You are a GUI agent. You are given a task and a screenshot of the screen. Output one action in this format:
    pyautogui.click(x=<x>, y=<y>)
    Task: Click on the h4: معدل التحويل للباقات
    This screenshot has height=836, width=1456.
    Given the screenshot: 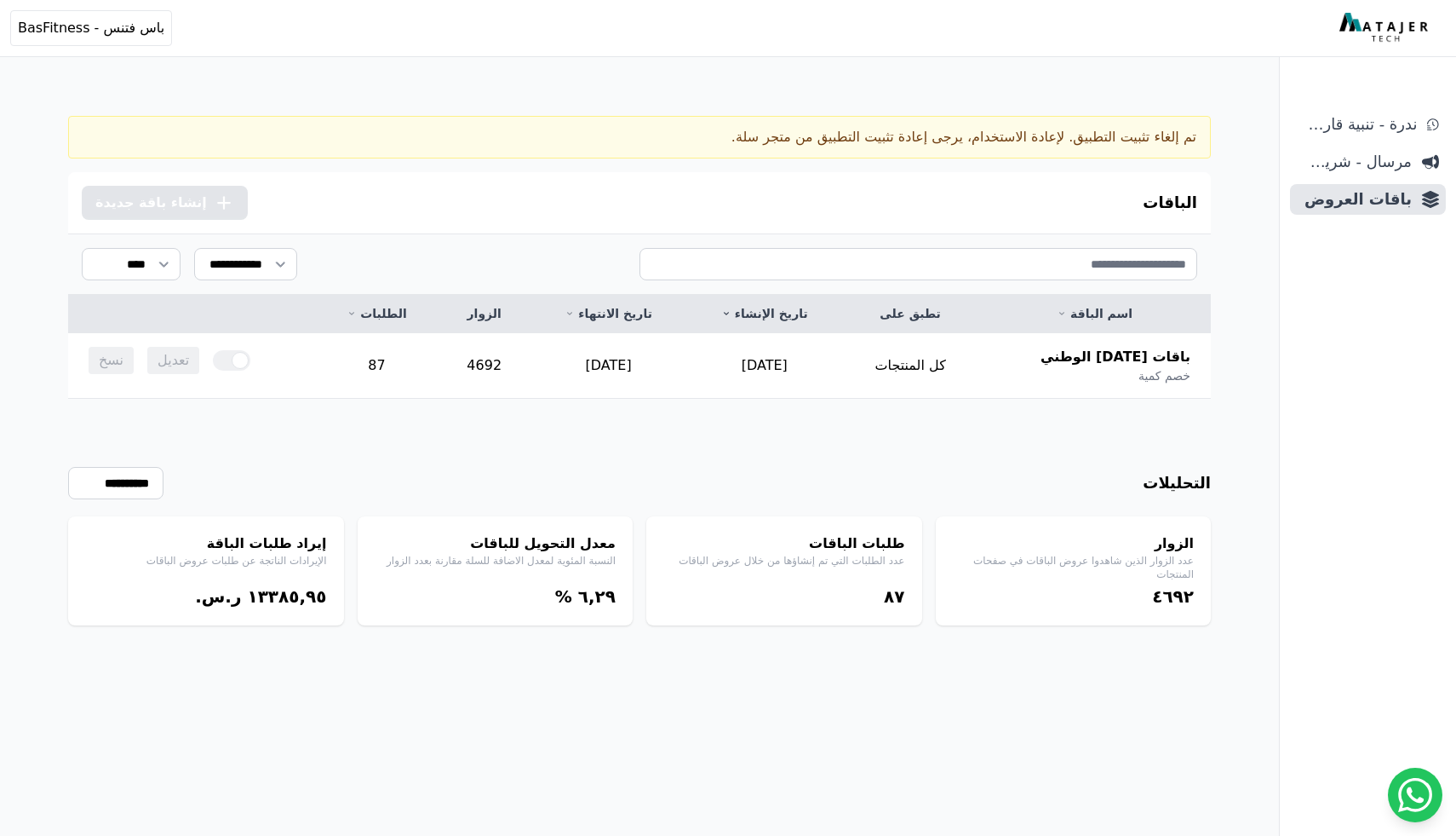 What is the action you would take?
    pyautogui.click(x=495, y=544)
    